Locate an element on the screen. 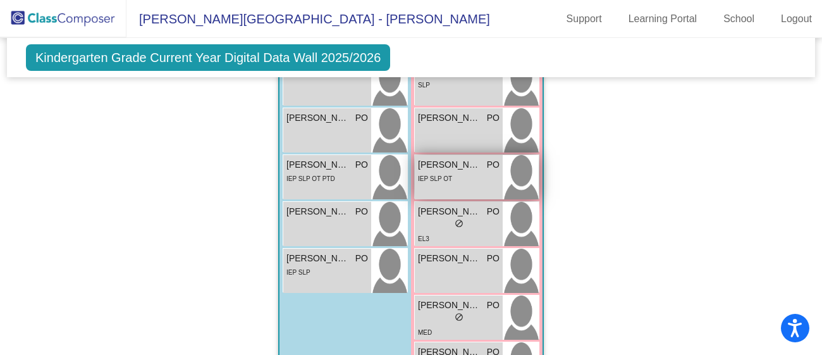 The width and height of the screenshot is (822, 355). span: SLP is located at coordinates (423, 85).